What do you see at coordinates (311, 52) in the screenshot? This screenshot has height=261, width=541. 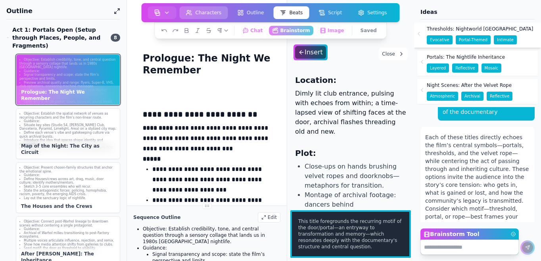 I see `button: Insert` at bounding box center [311, 52].